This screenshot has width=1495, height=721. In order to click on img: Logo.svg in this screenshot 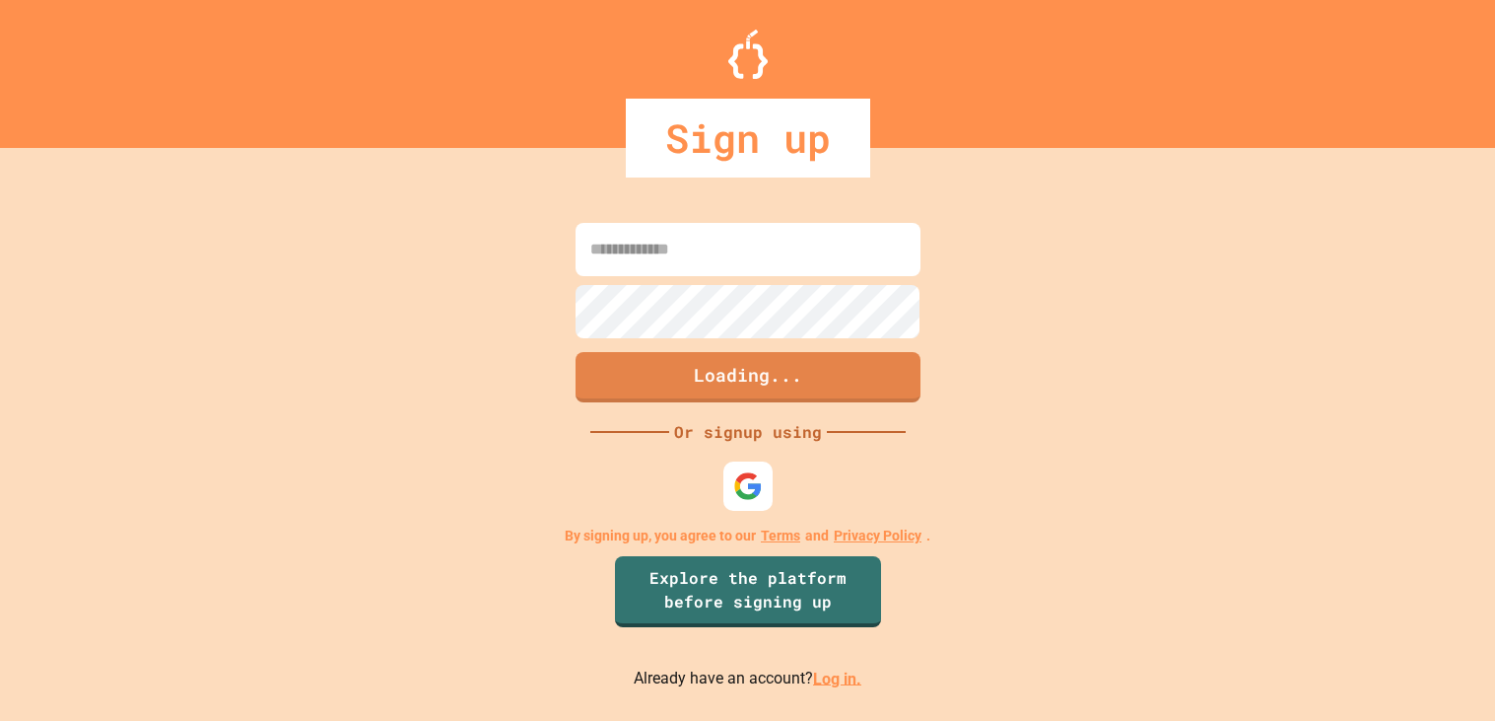, I will do `click(748, 54)`.